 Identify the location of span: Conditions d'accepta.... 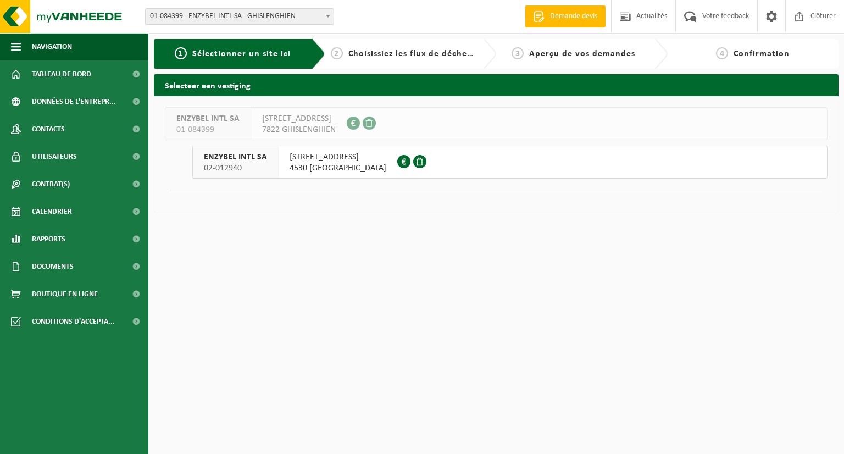
(73, 321).